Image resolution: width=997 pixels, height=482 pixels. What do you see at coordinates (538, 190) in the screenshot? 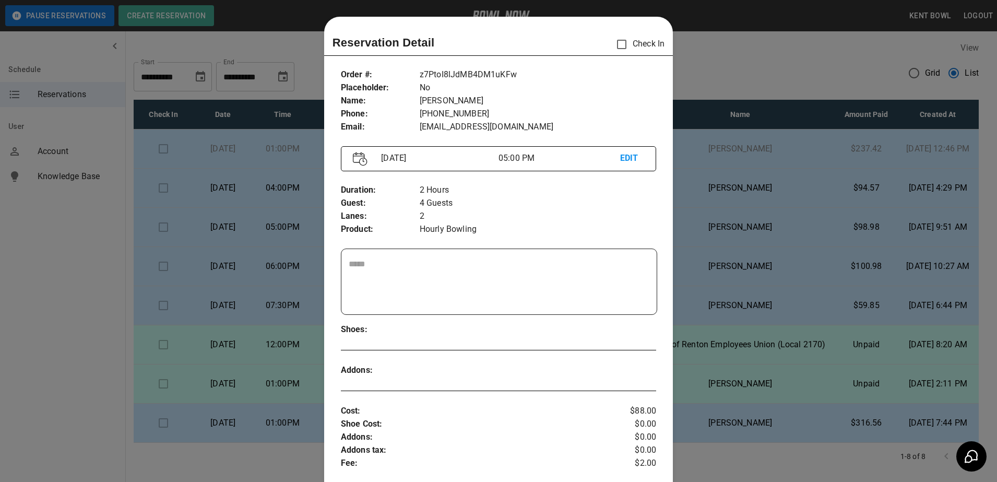
I see `p: 2 Hours` at bounding box center [538, 190].